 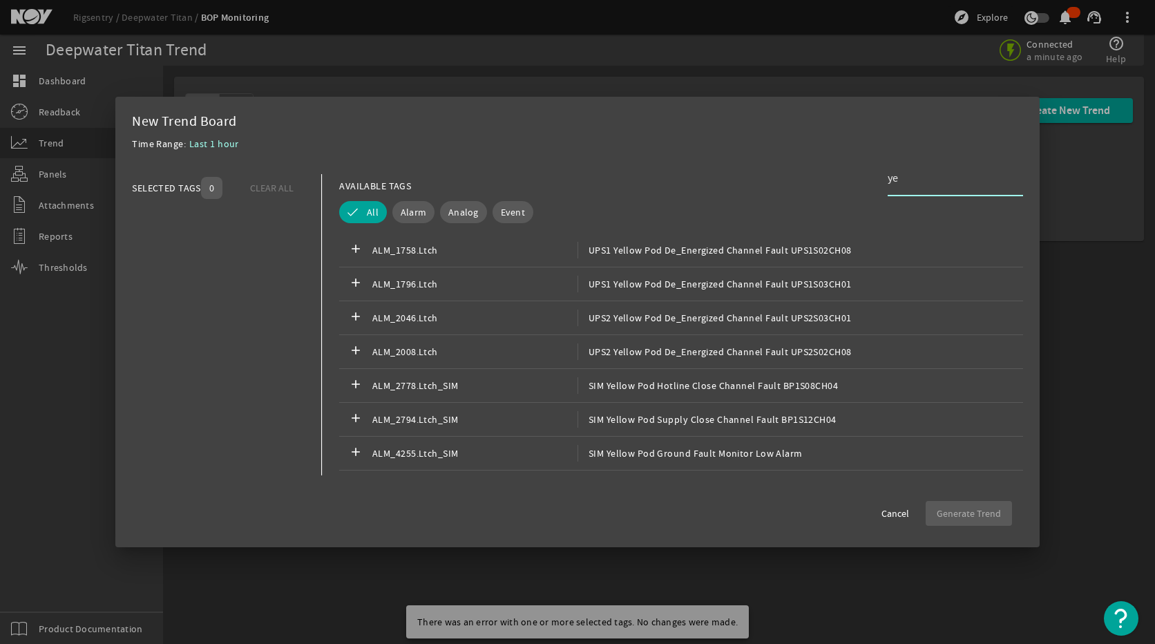 What do you see at coordinates (475, 284) in the screenshot?
I see `span: ALM_1796.Ltch` at bounding box center [475, 284].